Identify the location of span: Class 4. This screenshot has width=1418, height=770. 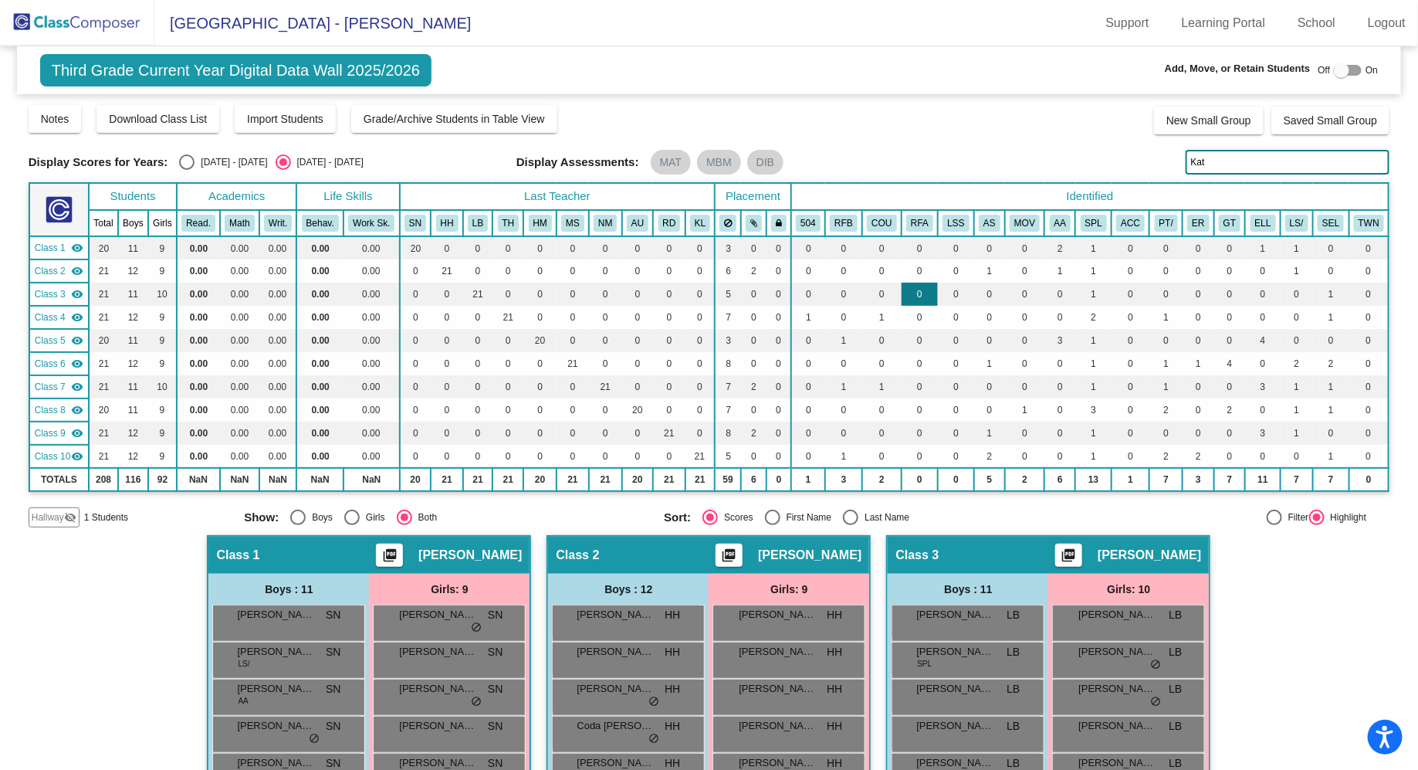
(50, 317).